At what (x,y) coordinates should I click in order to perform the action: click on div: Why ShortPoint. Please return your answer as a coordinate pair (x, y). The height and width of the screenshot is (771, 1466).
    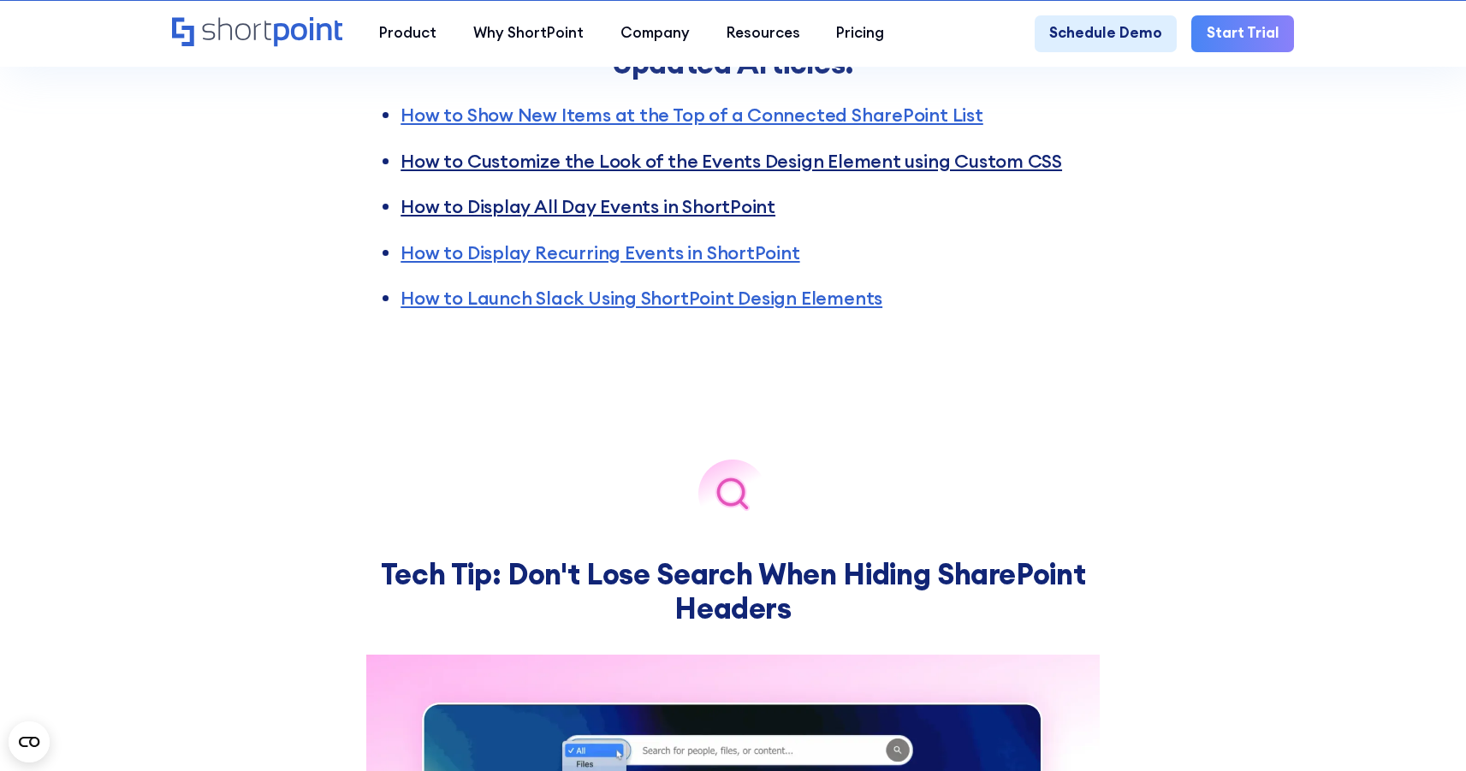
    Looking at the image, I should click on (528, 33).